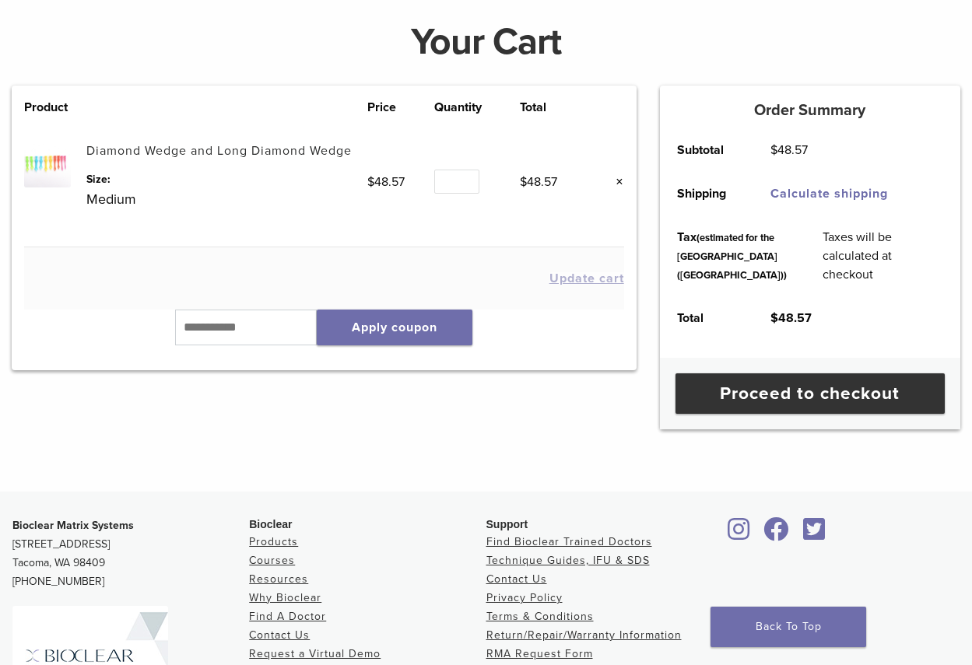 The image size is (972, 665). Describe the element at coordinates (47, 164) in the screenshot. I see `img: Diamond Wedge and Long Diamond Wedge` at that location.